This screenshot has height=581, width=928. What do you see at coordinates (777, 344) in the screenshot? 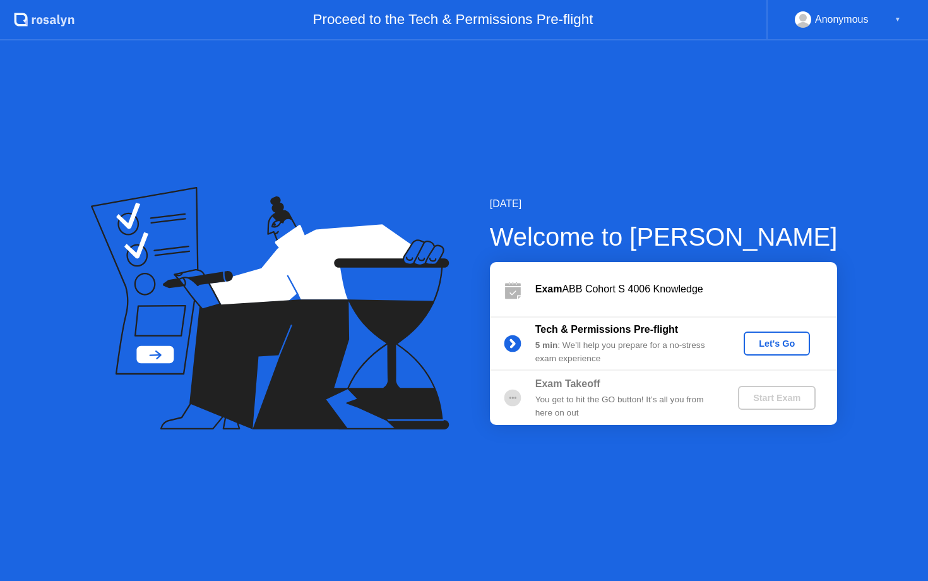
I see `div: Let's Go` at bounding box center [777, 344].